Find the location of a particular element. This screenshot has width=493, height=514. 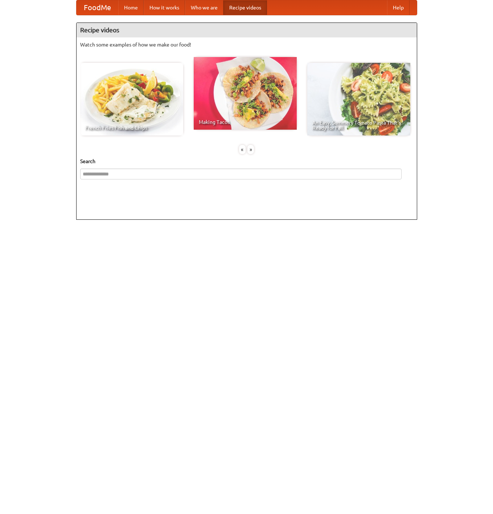

a: An Easy, Summery Tomato Pasta That's Ready for Fall is located at coordinates (359, 99).